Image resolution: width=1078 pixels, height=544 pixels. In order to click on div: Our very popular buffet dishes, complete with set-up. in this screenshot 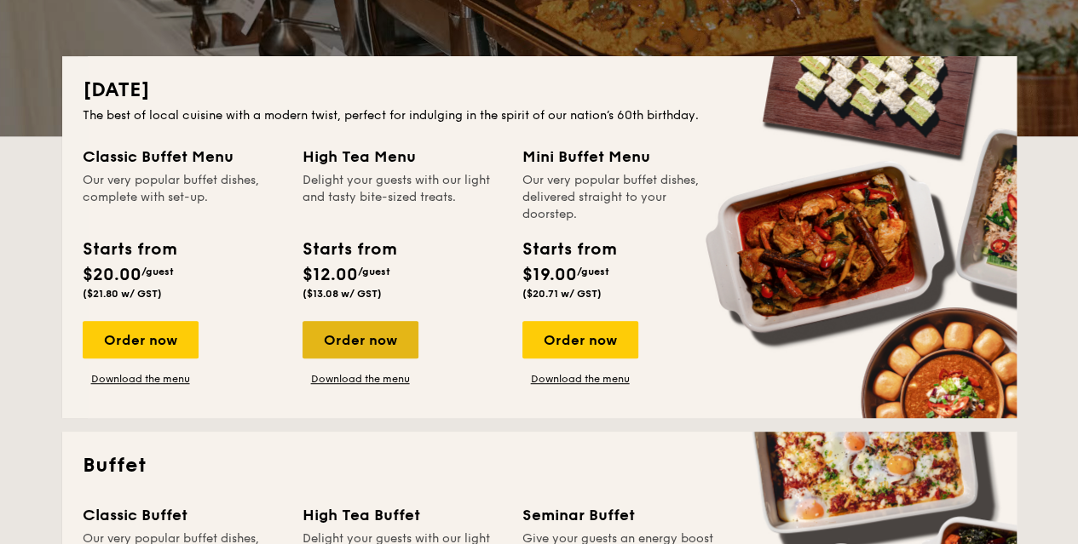, I will do `click(182, 198)`.